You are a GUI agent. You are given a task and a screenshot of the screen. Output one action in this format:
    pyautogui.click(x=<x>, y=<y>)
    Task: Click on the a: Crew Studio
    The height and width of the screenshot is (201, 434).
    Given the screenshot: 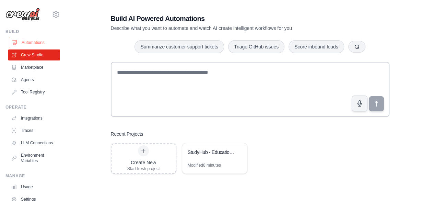 What is the action you would take?
    pyautogui.click(x=34, y=55)
    